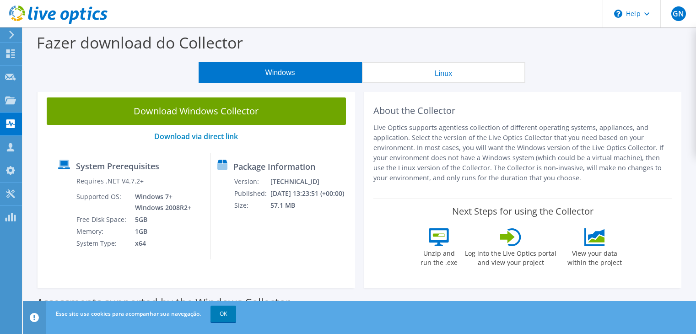  What do you see at coordinates (118, 166) in the screenshot?
I see `label: System Prerequisites` at bounding box center [118, 166].